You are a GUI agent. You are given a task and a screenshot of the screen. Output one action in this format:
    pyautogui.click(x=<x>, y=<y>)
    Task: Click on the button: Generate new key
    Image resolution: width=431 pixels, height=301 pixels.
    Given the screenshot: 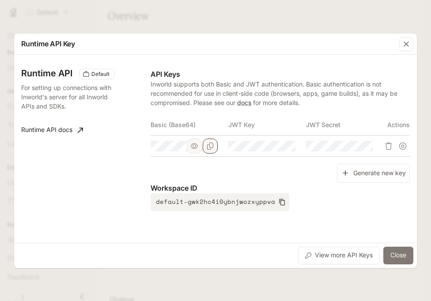 What is the action you would take?
    pyautogui.click(x=373, y=173)
    